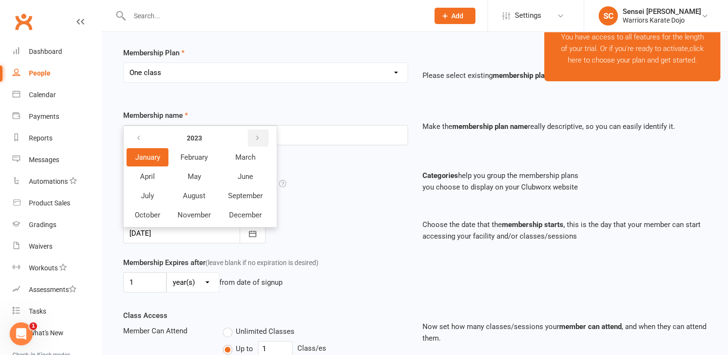 This screenshot has width=728, height=355. Describe the element at coordinates (565, 76) in the screenshot. I see `p: Please select existing or create a new one` at that location.